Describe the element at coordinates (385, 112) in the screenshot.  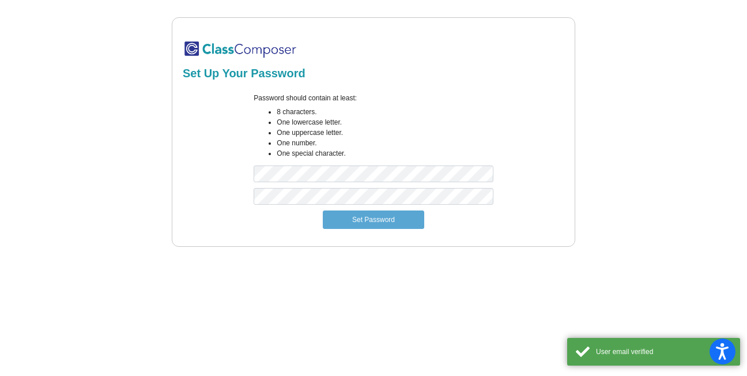
I see `li: 8 characters.` at that location.